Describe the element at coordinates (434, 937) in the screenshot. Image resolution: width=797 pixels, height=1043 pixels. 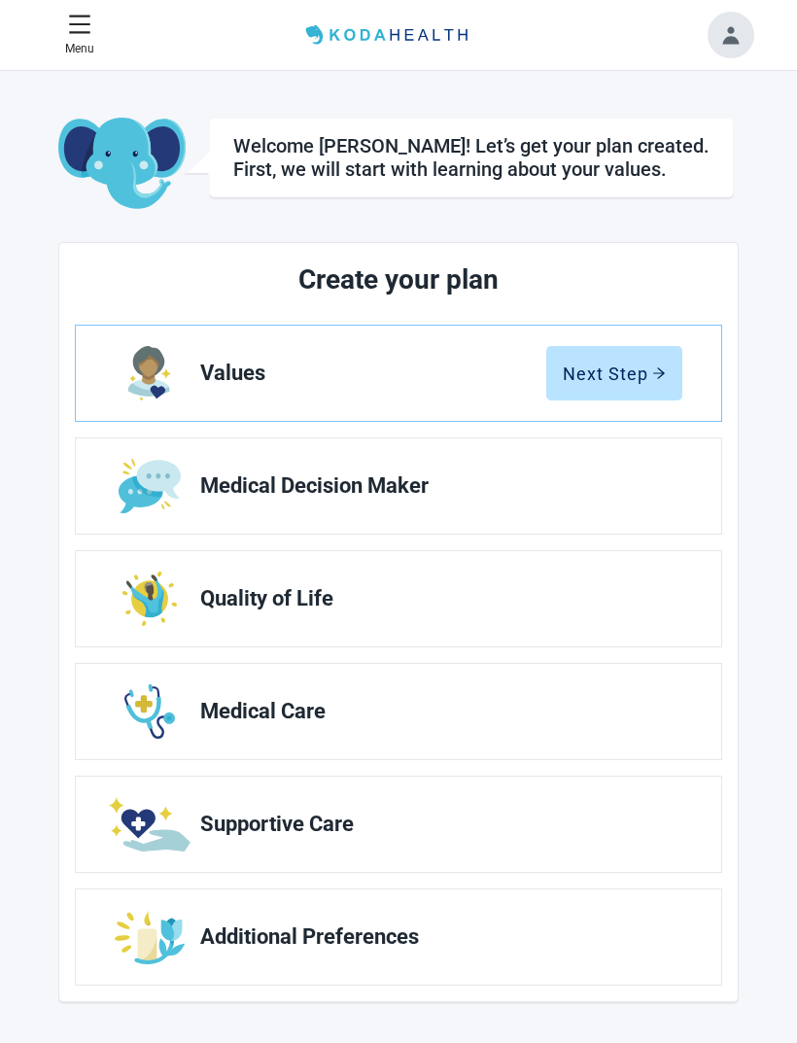
I see `span: Additional Preferences` at that location.